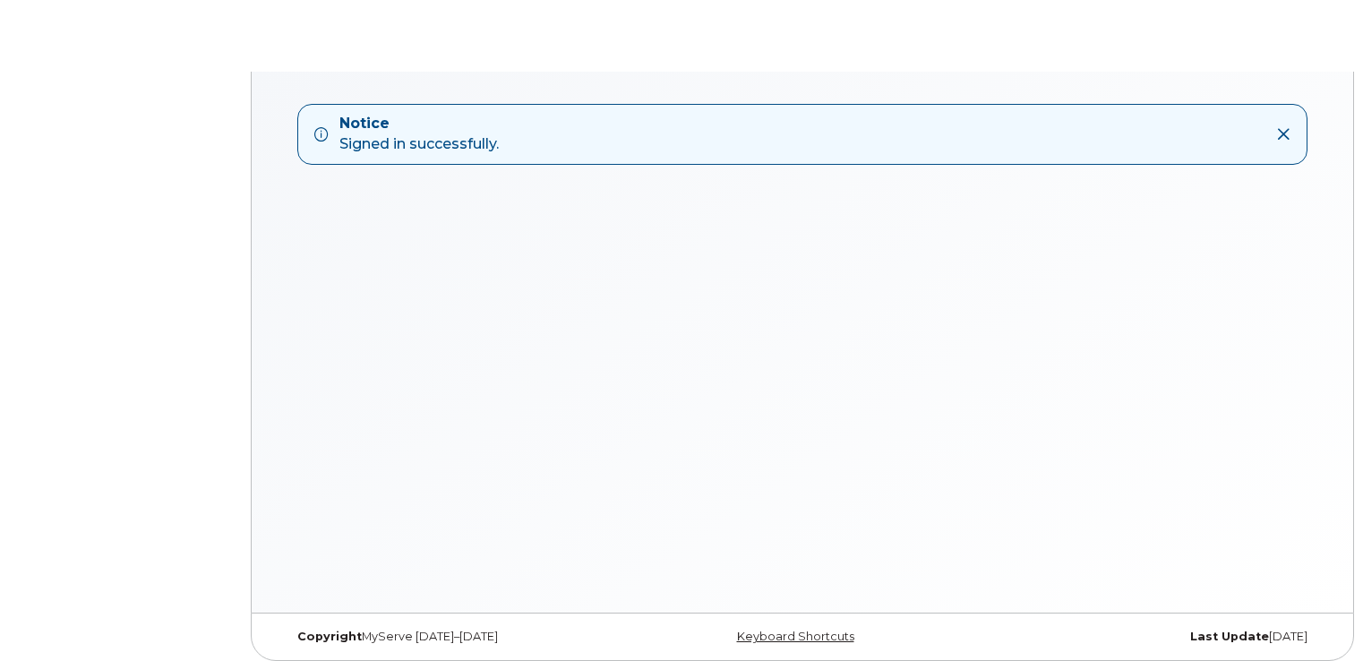 The height and width of the screenshot is (661, 1363). I want to click on strong: Copyright, so click(329, 636).